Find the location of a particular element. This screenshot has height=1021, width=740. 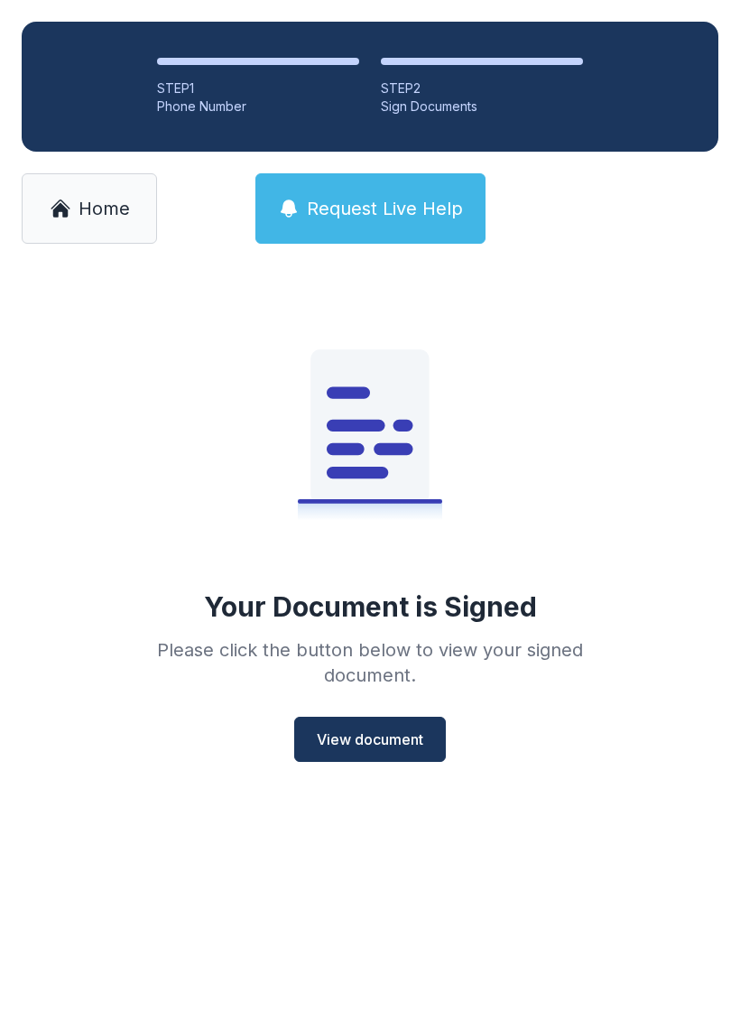

div: Sign Documents is located at coordinates (482, 107).